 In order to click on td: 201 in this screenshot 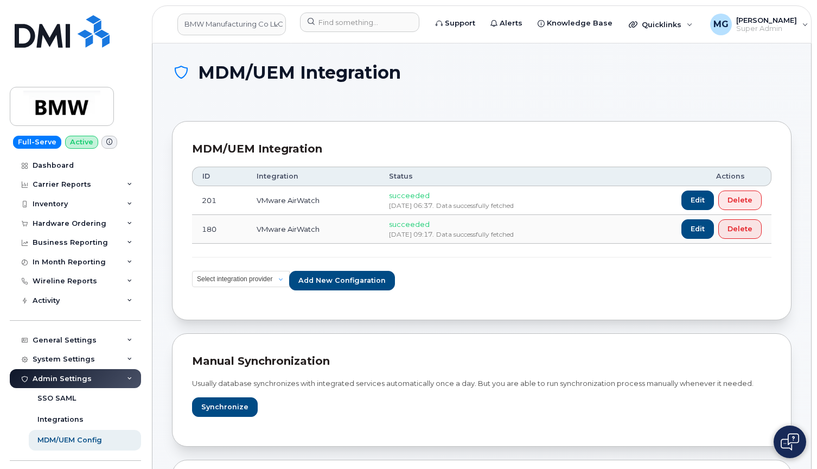, I will do `click(219, 200)`.